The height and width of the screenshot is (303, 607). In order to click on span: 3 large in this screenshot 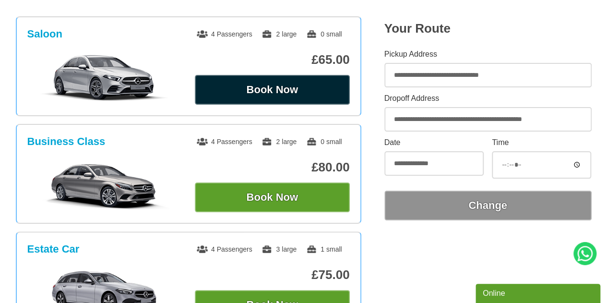, I will do `click(279, 249)`.